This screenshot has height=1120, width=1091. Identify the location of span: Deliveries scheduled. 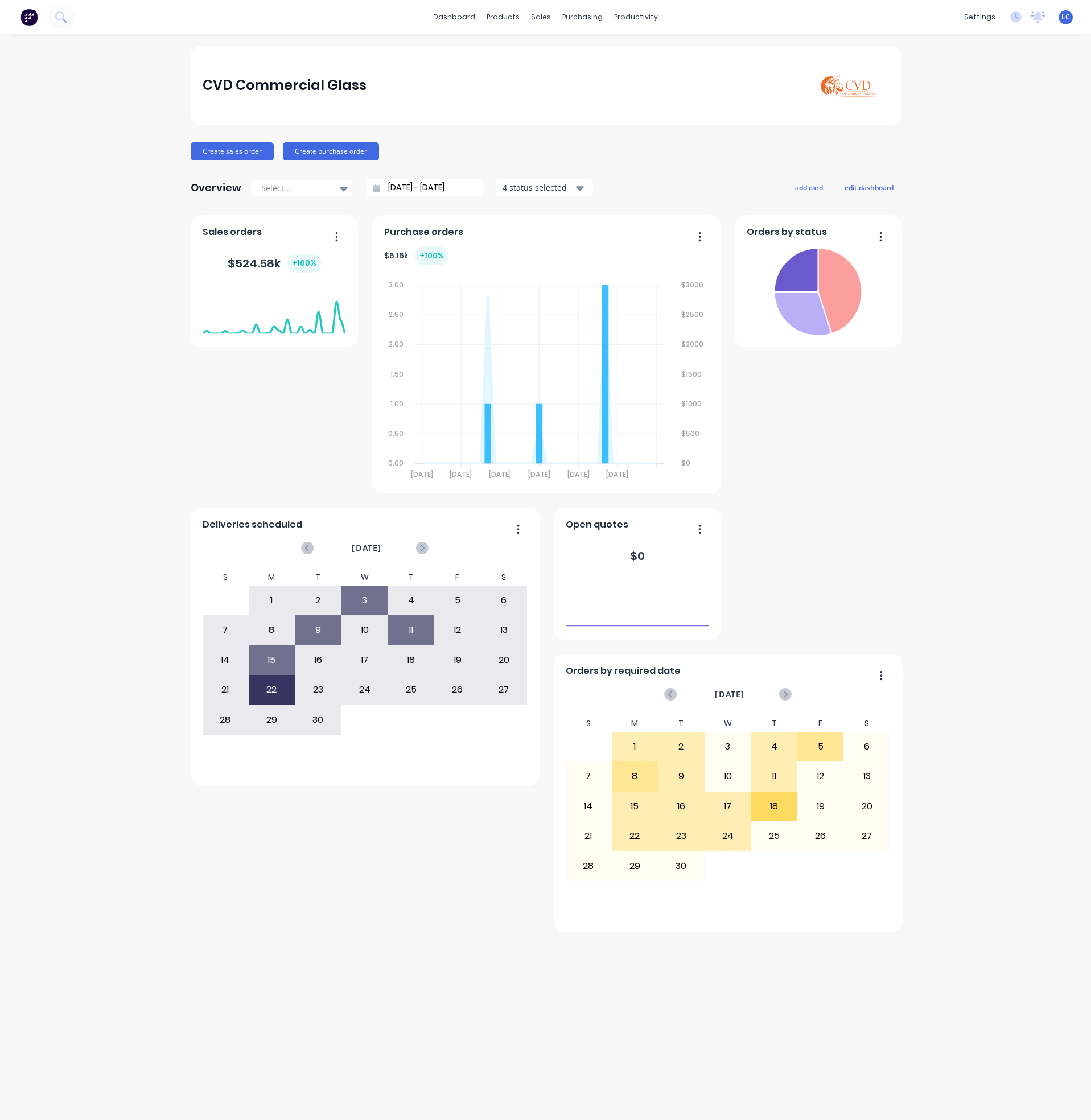
(252, 525).